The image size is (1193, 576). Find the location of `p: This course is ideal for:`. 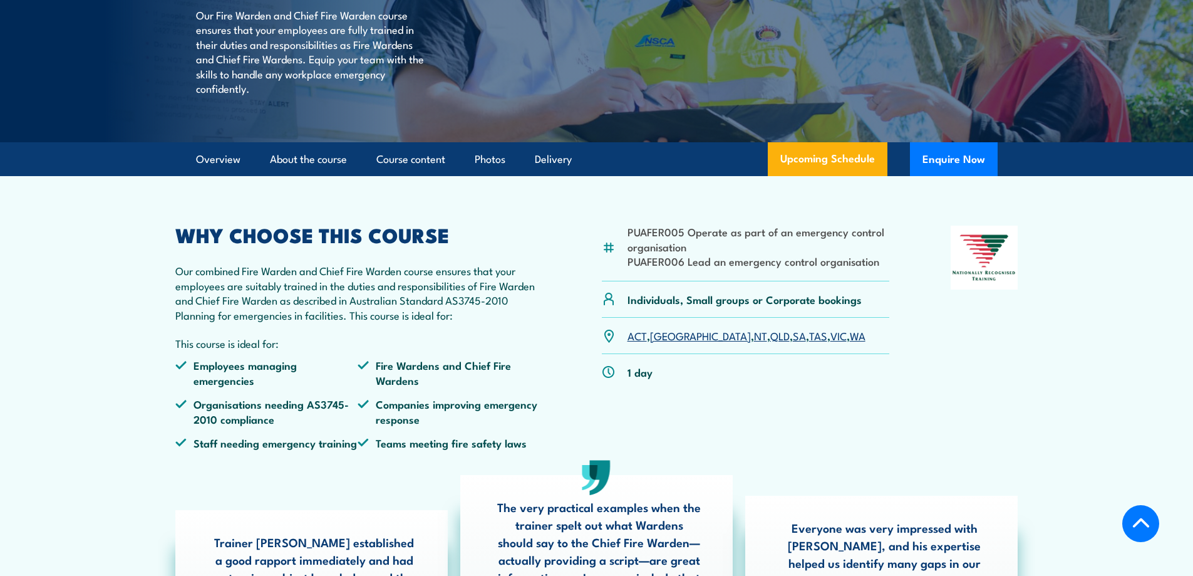

p: This course is ideal for: is located at coordinates (358, 343).